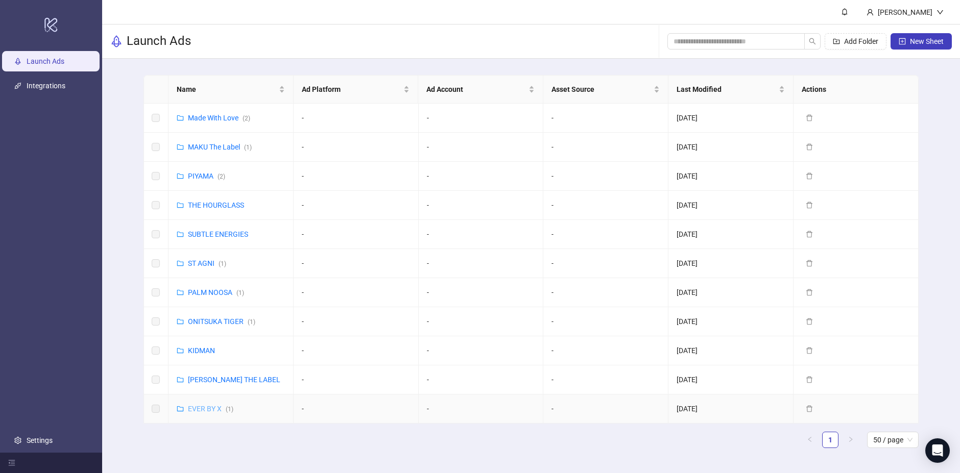 This screenshot has width=960, height=473. What do you see at coordinates (938, 451) in the screenshot?
I see `div: Open Intercom Messenger` at bounding box center [938, 451].